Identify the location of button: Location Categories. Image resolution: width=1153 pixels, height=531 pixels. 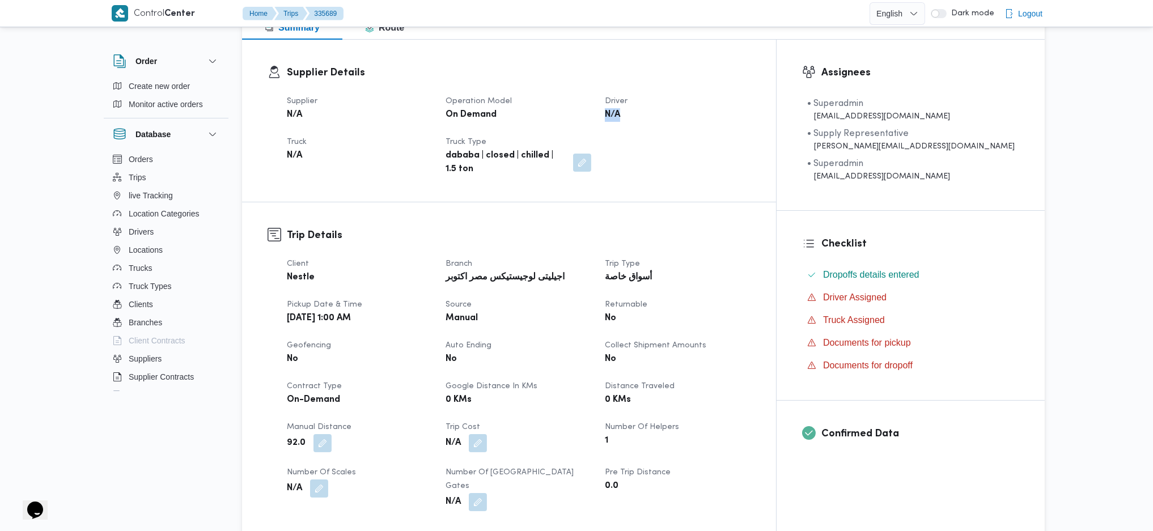
(166, 214).